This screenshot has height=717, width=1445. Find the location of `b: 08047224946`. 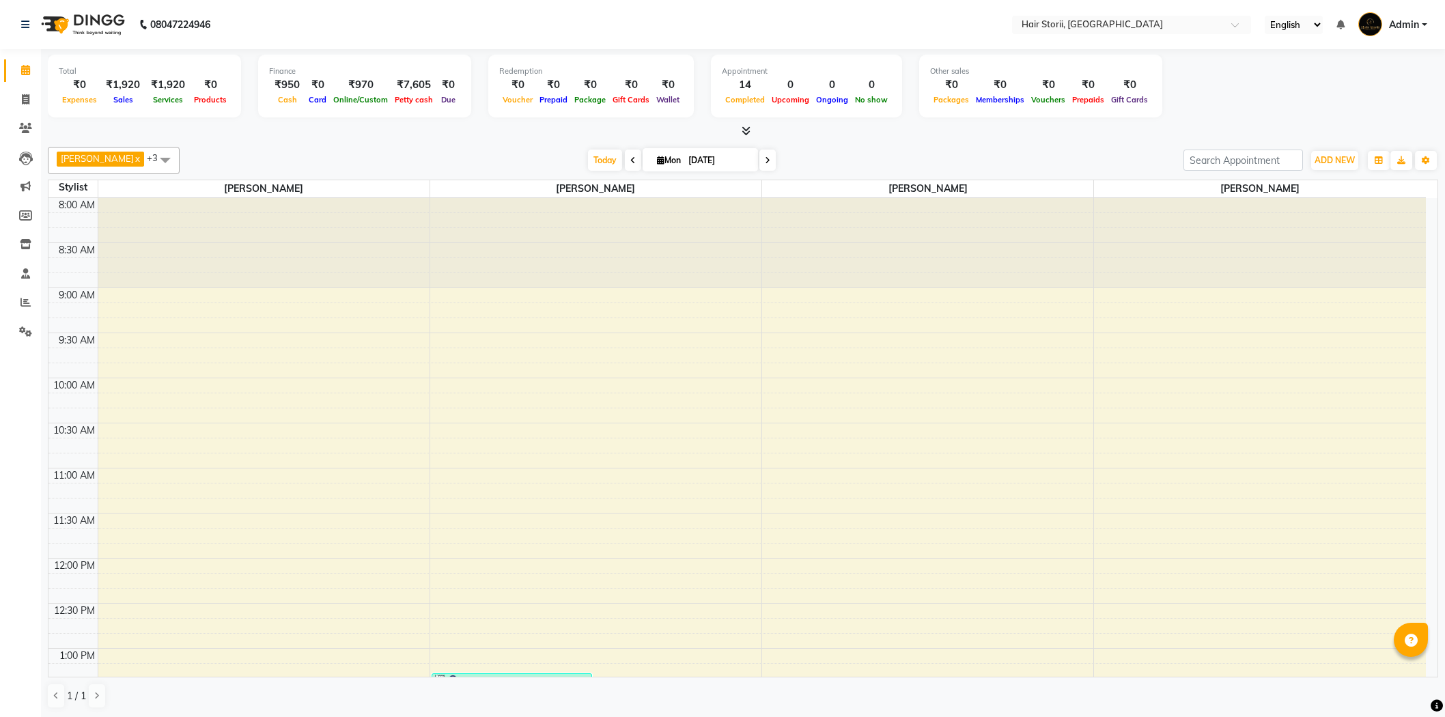

b: 08047224946 is located at coordinates (180, 25).